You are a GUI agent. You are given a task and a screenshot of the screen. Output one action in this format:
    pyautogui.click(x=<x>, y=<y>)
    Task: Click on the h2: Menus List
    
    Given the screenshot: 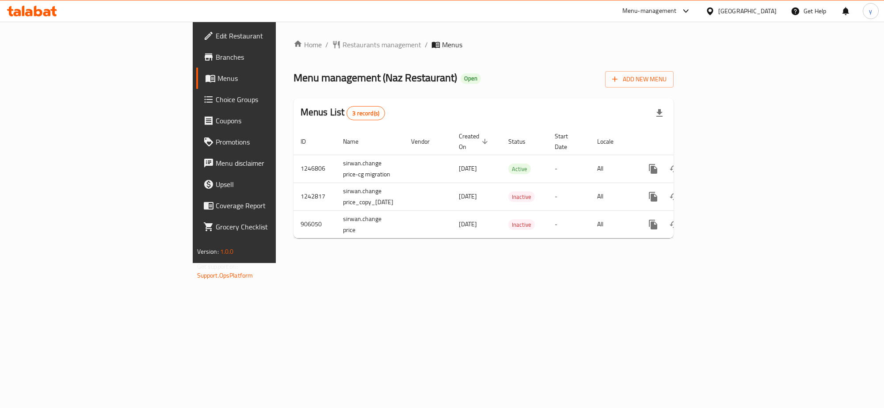 What is the action you would take?
    pyautogui.click(x=343, y=113)
    